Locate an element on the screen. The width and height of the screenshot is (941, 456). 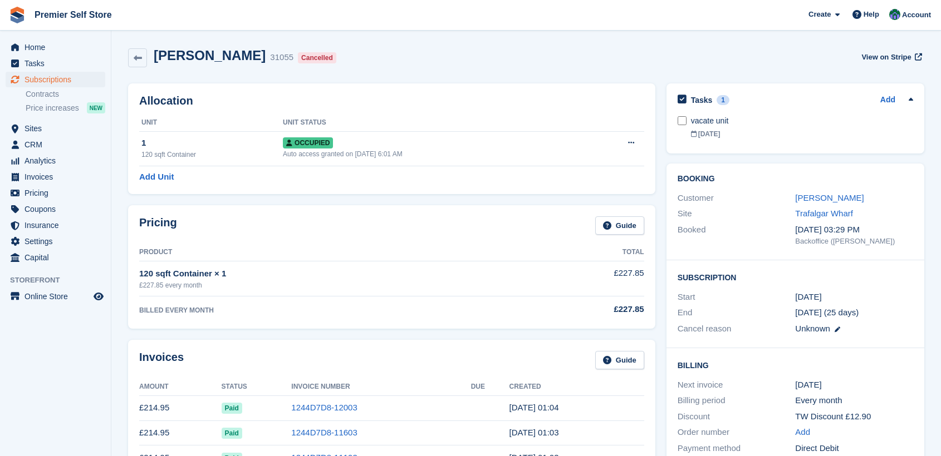
h2: Allocation is located at coordinates (391, 101).